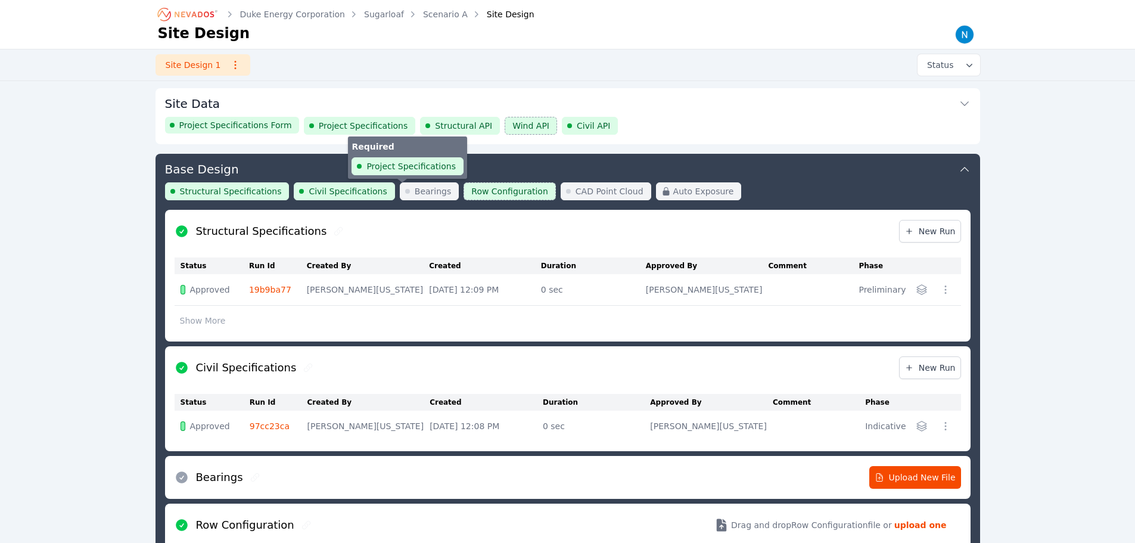  I want to click on a: Duke Energy Corporation, so click(293, 14).